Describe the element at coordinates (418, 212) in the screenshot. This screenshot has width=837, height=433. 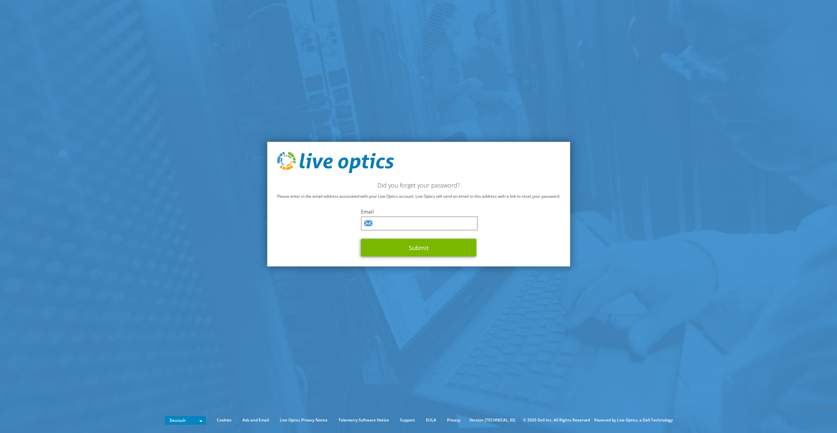
I see `label: Email` at that location.